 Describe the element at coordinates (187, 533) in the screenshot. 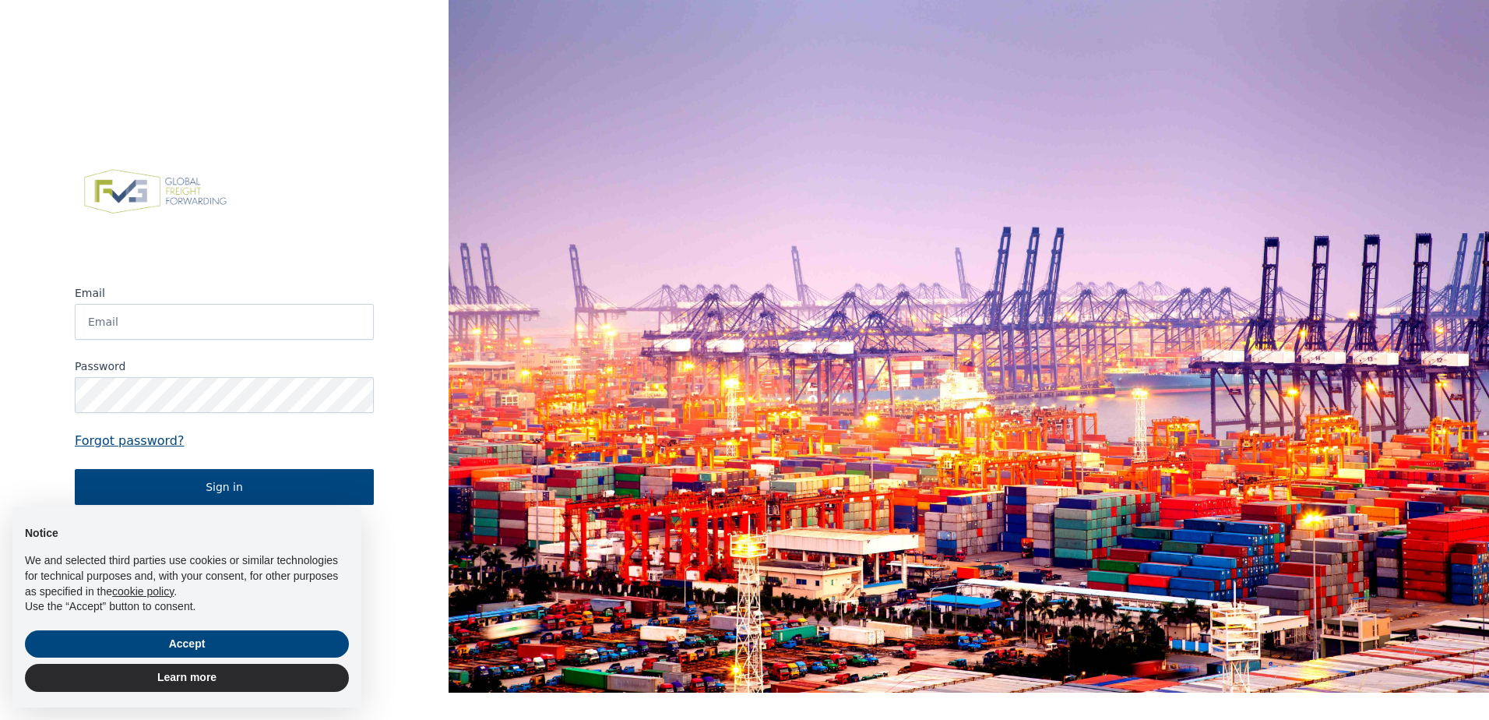

I see `h2: Notice` at that location.